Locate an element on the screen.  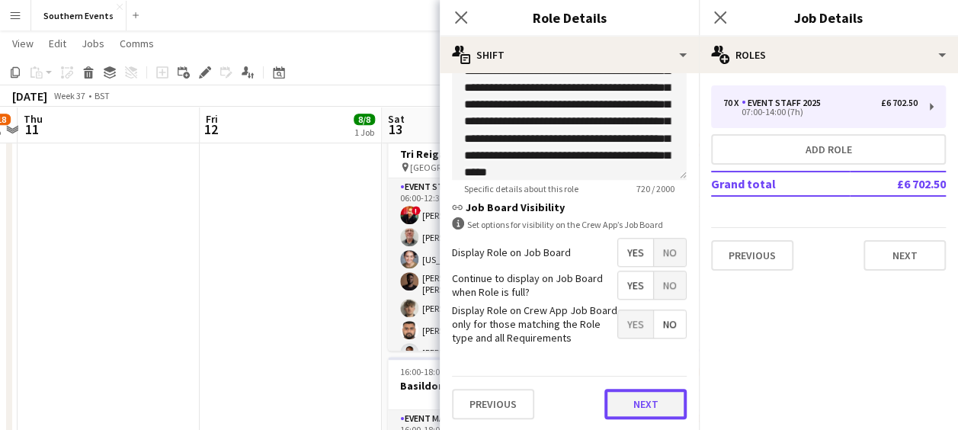
span: 11 is located at coordinates (32, 129).